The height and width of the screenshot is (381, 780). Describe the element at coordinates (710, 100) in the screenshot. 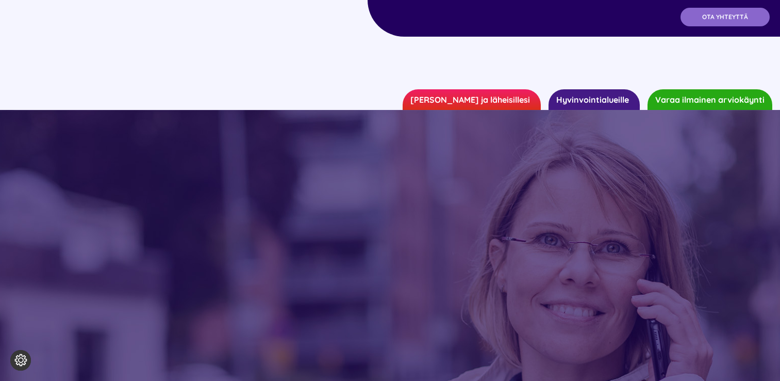

I see `a: Varaa ilmainen arviokäynti` at that location.